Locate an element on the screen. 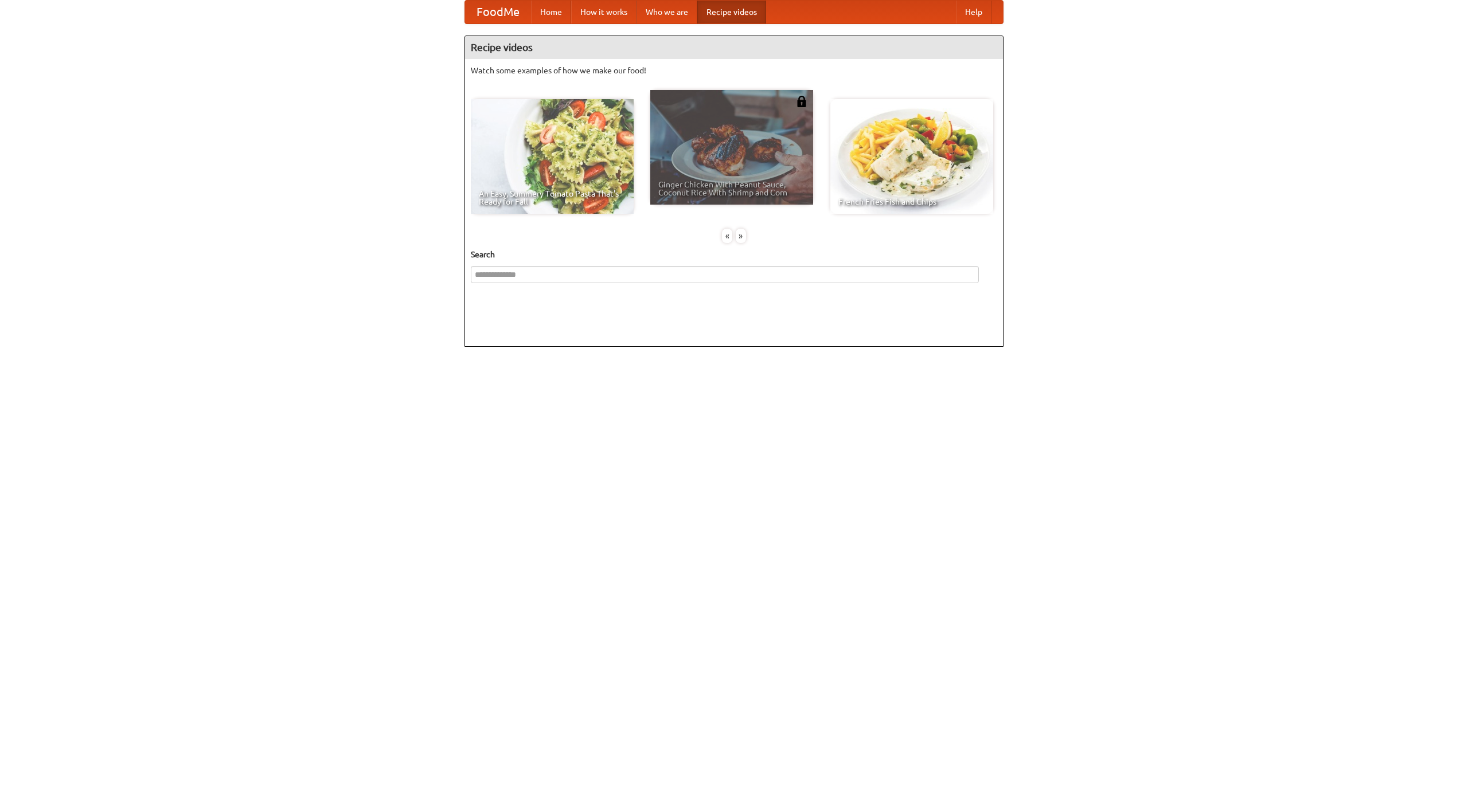  a: Recipe videos is located at coordinates (732, 12).